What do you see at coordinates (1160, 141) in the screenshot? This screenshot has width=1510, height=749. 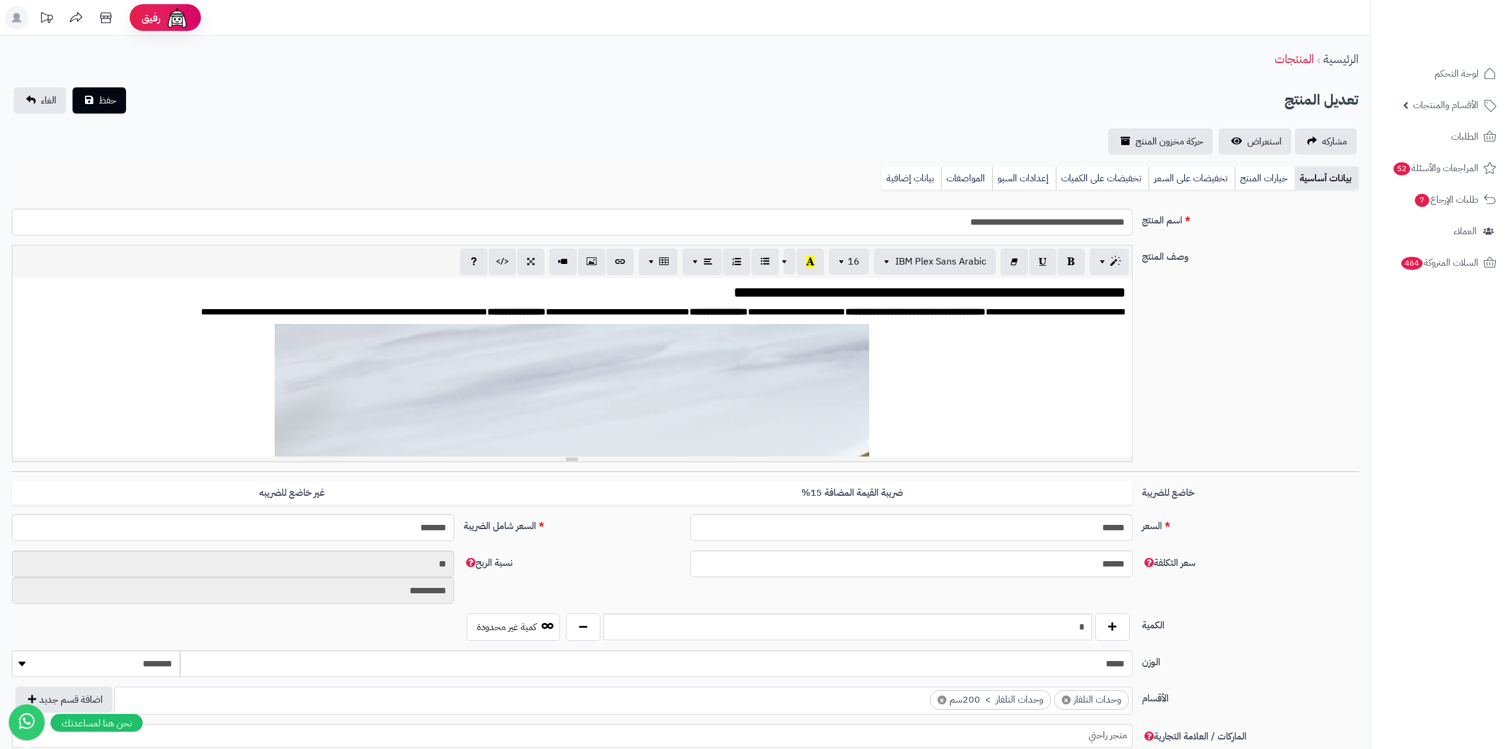 I see `a: حركة مخزون المنتج` at bounding box center [1160, 141].